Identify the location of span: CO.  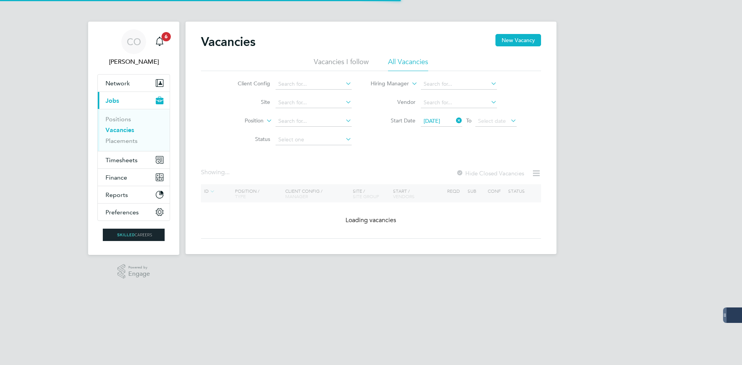
(134, 42).